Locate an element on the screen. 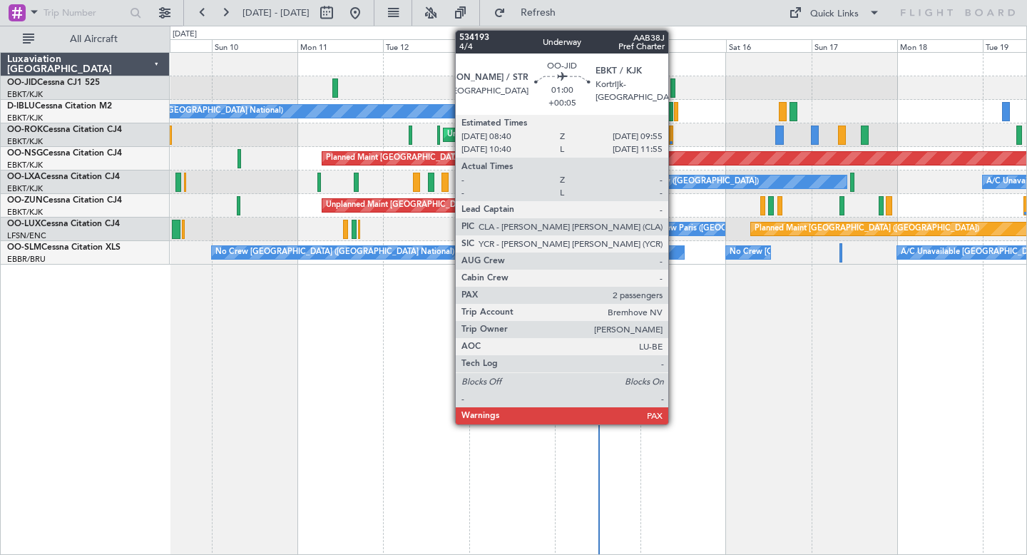  span: OO-ROK is located at coordinates (25, 130).